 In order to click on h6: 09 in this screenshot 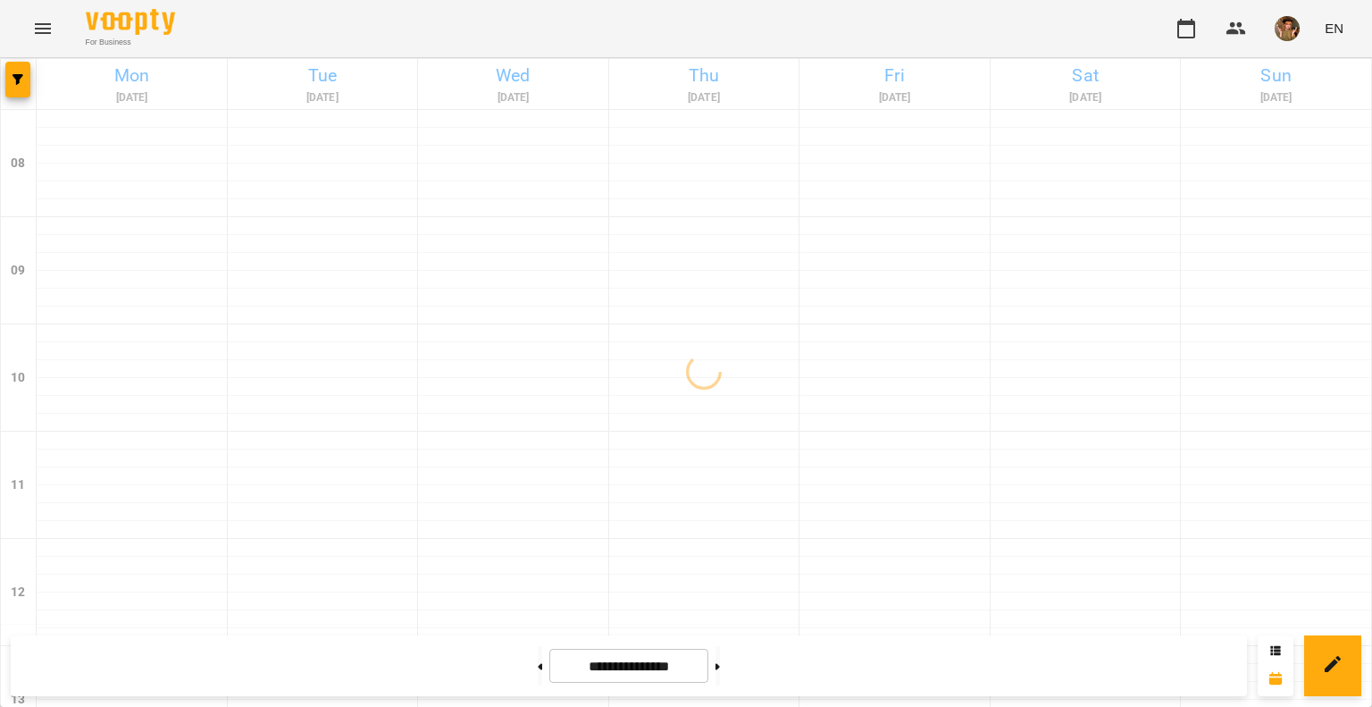, I will do `click(18, 271)`.